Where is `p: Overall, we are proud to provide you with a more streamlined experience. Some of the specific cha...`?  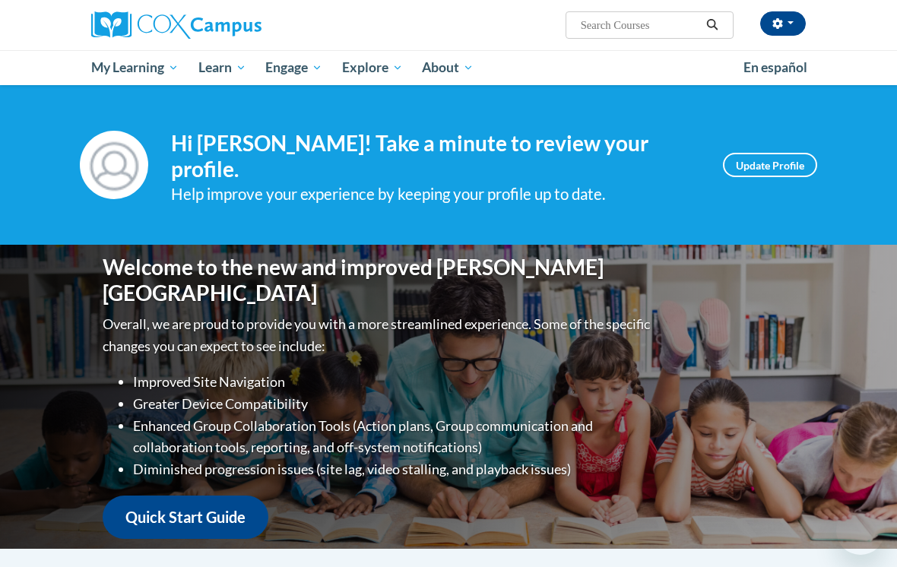
p: Overall, we are proud to provide you with a more streamlined experience. Some of the specific cha... is located at coordinates (378, 335).